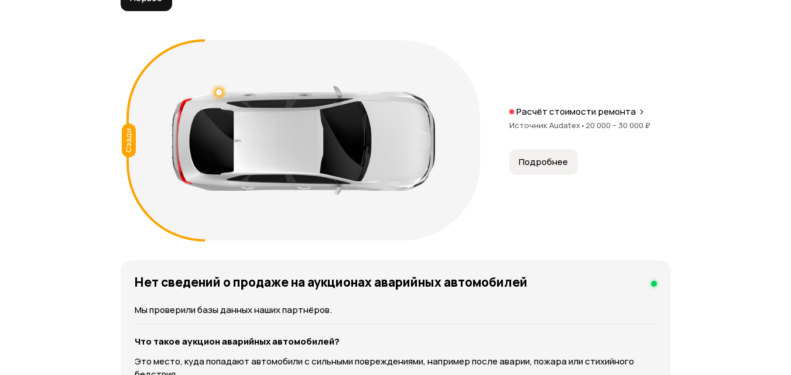 This screenshot has height=375, width=791. I want to click on p: Мы проверили базы данных наших партнёров., so click(396, 310).